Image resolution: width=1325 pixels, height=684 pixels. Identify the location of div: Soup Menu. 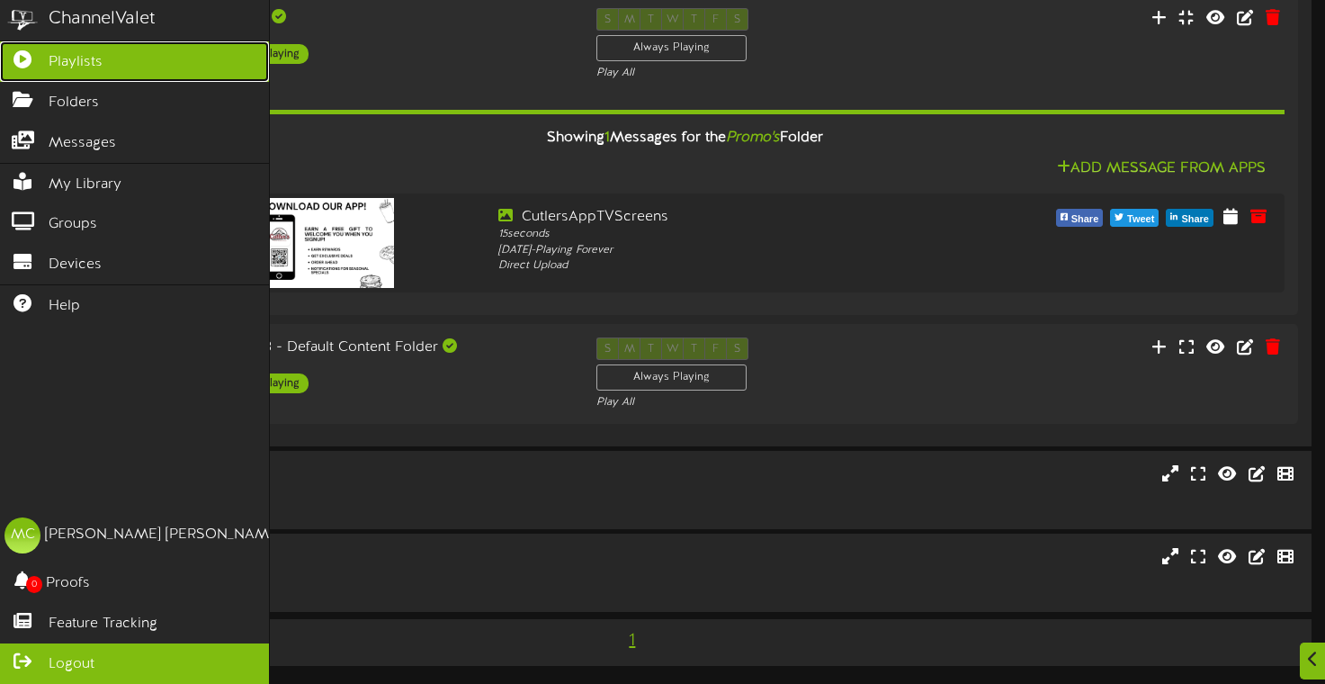
(319, 474).